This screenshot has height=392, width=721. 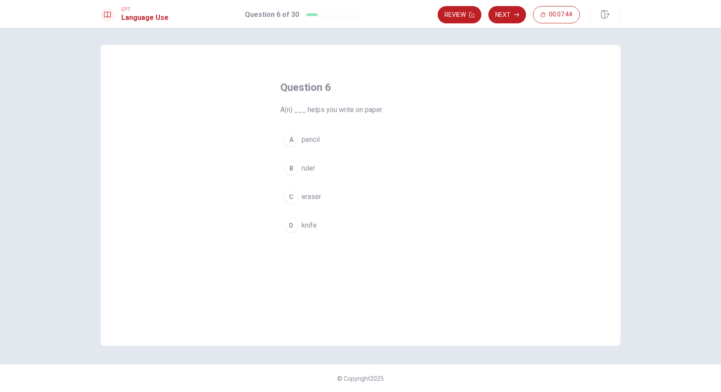 I want to click on button: 00:07:44, so click(x=556, y=15).